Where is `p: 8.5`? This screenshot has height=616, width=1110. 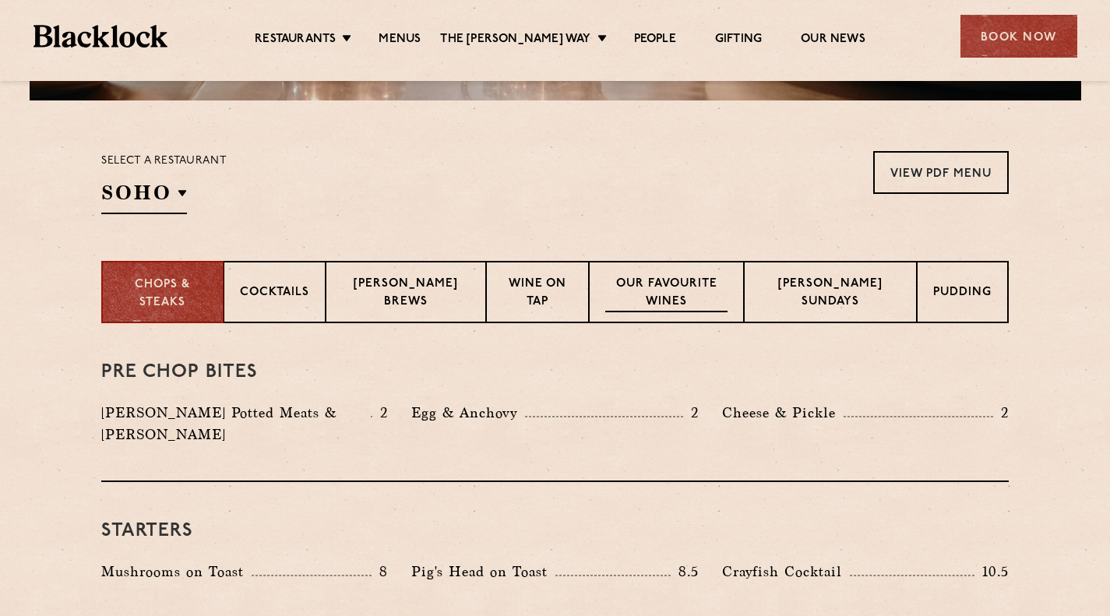
p: 8.5 is located at coordinates (685, 572).